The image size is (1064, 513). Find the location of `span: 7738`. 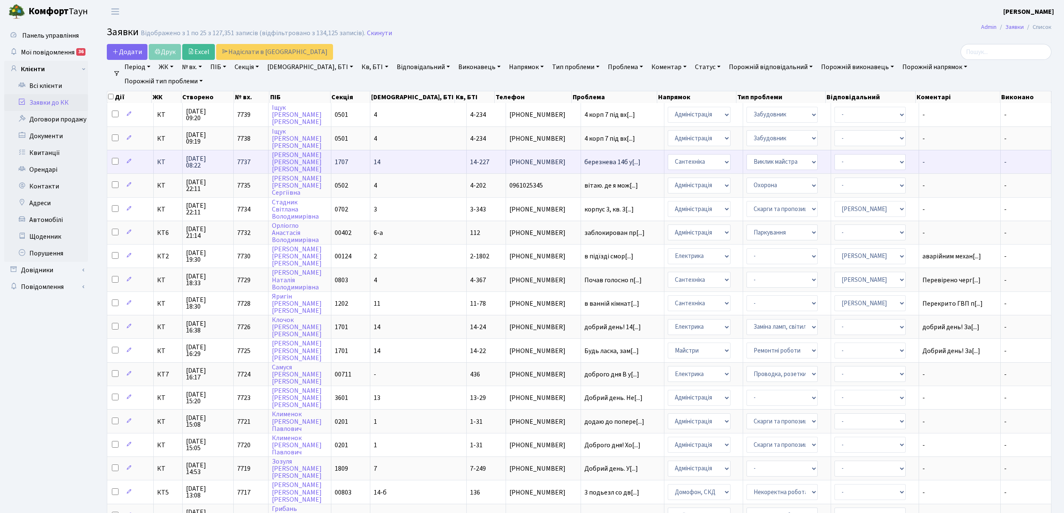

span: 7738 is located at coordinates (244, 139).